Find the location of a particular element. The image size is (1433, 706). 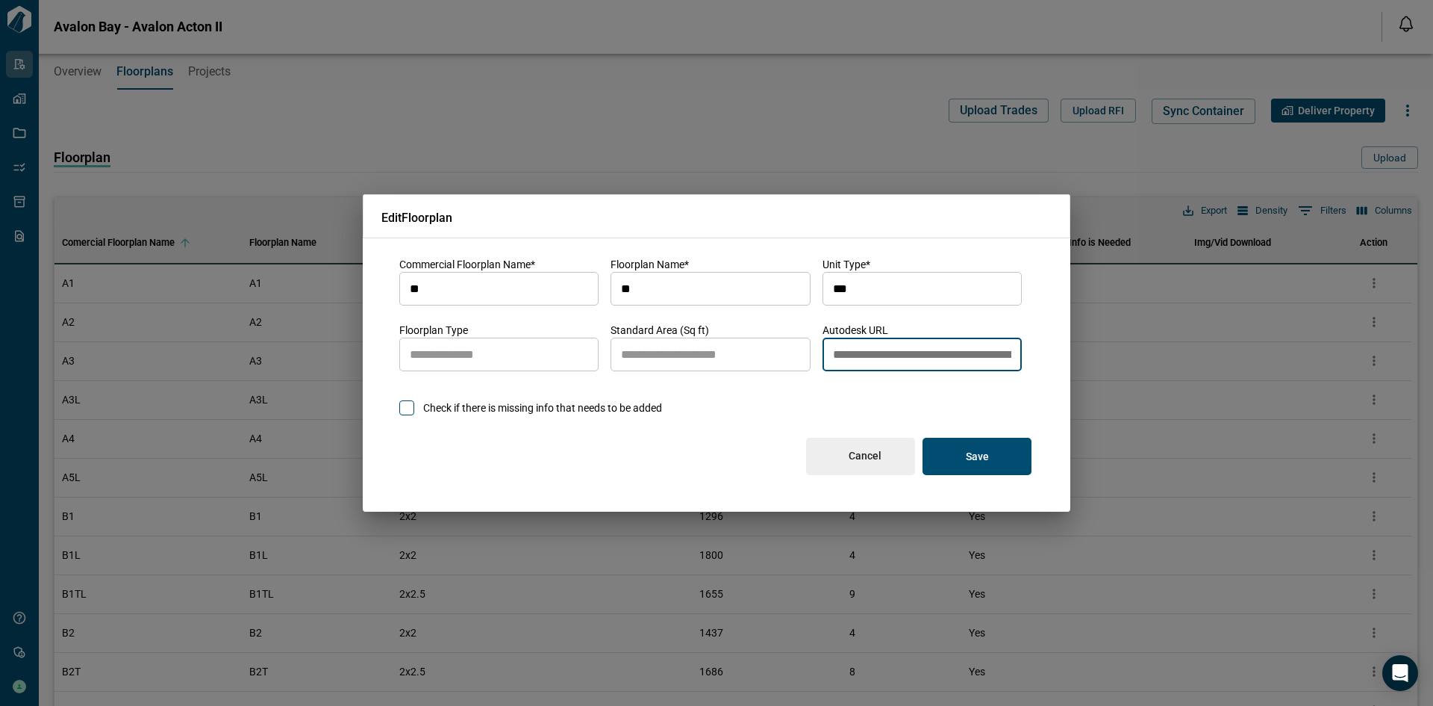

button: Cancel is located at coordinates (861, 456).